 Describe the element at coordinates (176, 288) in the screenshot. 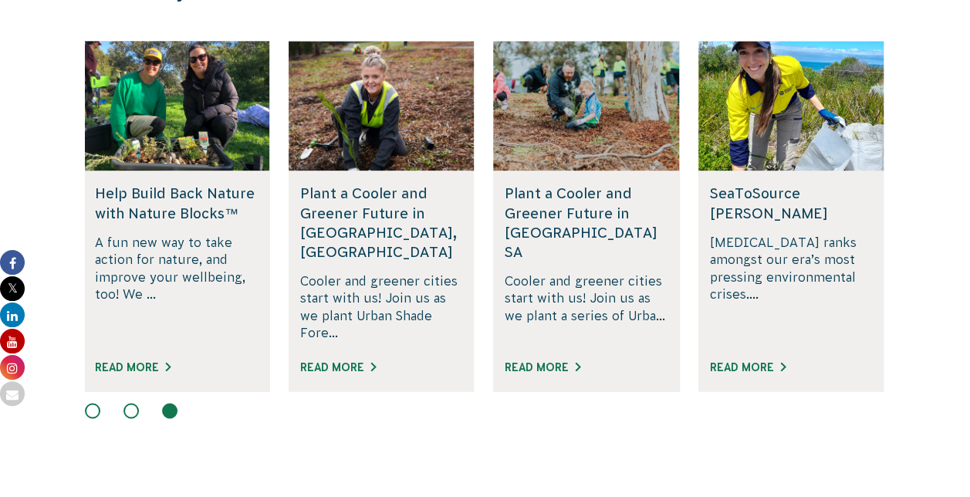

I see `p: A fun new way to take action for nature, and improve your wellbeing, too! We ...` at that location.